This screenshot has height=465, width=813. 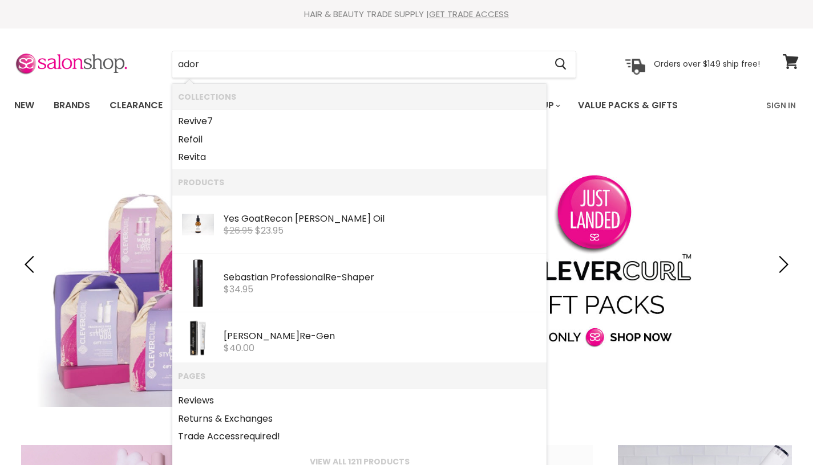 What do you see at coordinates (359, 140) in the screenshot?
I see `a: foil` at bounding box center [359, 140].